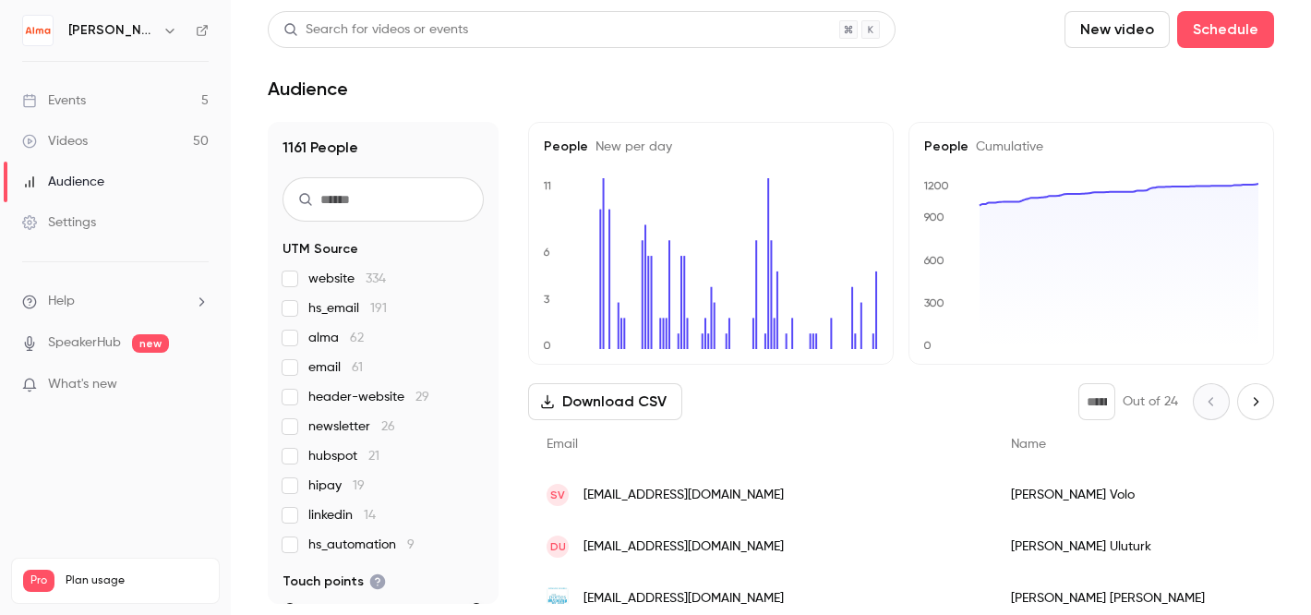 The image size is (1311, 615). I want to click on span: Pro, so click(39, 581).